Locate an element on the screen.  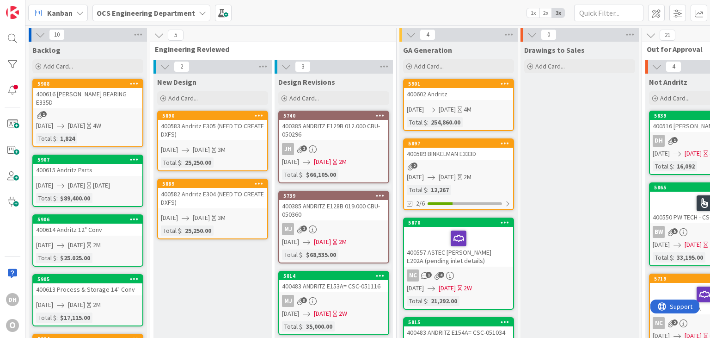
div: 5890 is located at coordinates (213, 116).